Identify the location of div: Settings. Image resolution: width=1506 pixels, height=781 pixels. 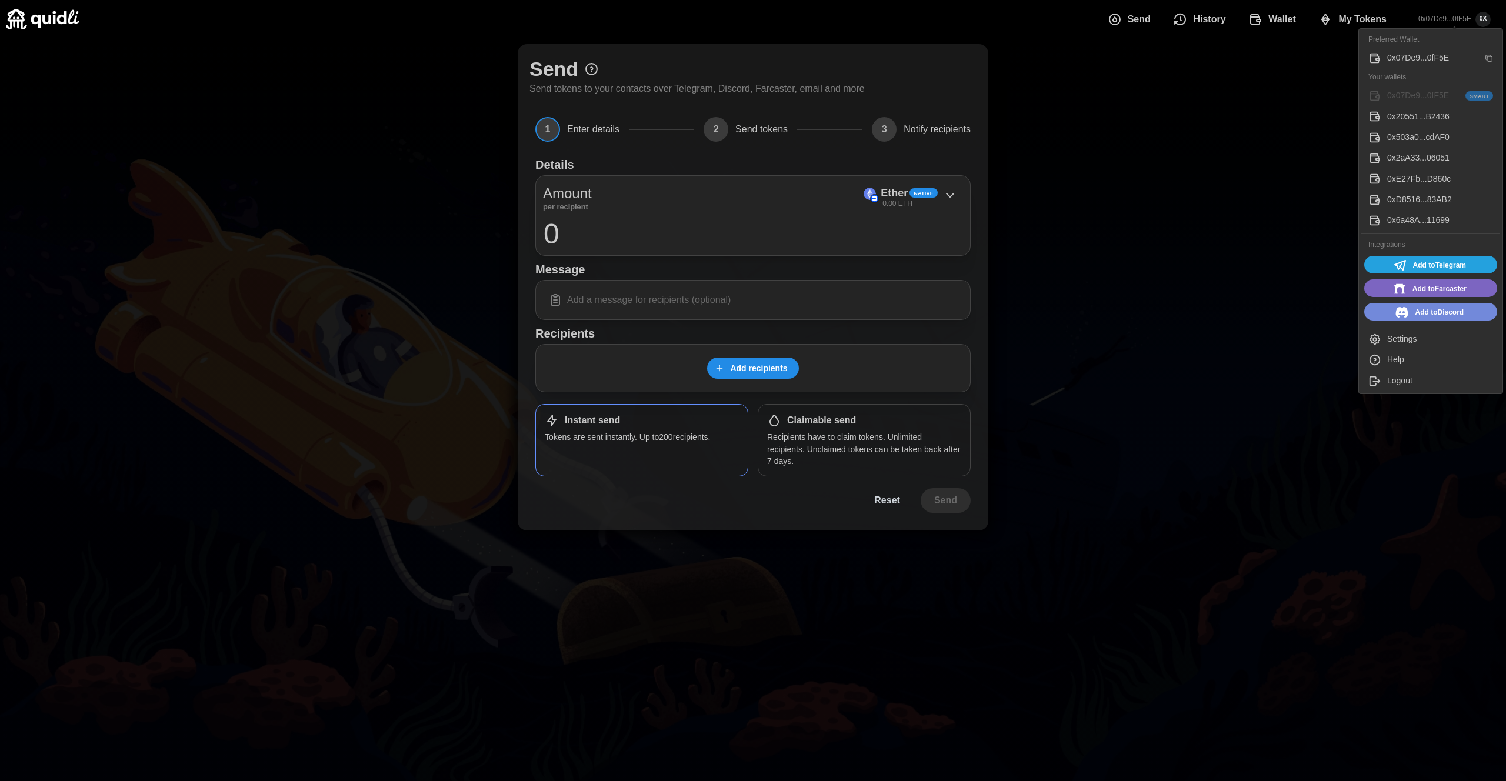
(1440, 339).